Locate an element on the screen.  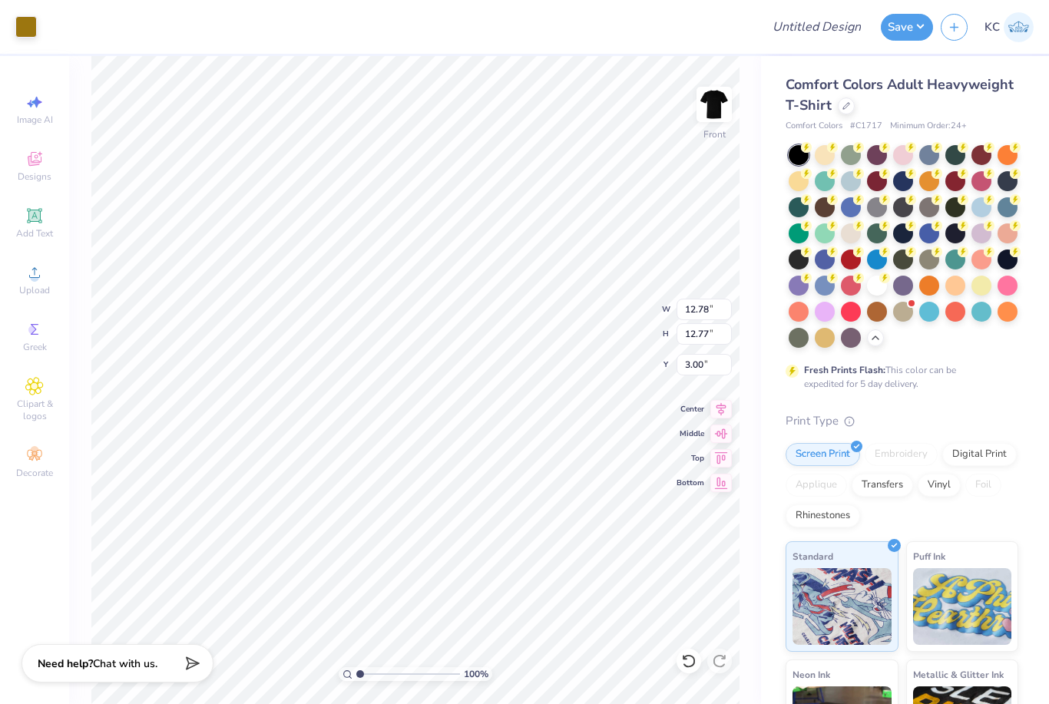
span: Top is located at coordinates (690, 458).